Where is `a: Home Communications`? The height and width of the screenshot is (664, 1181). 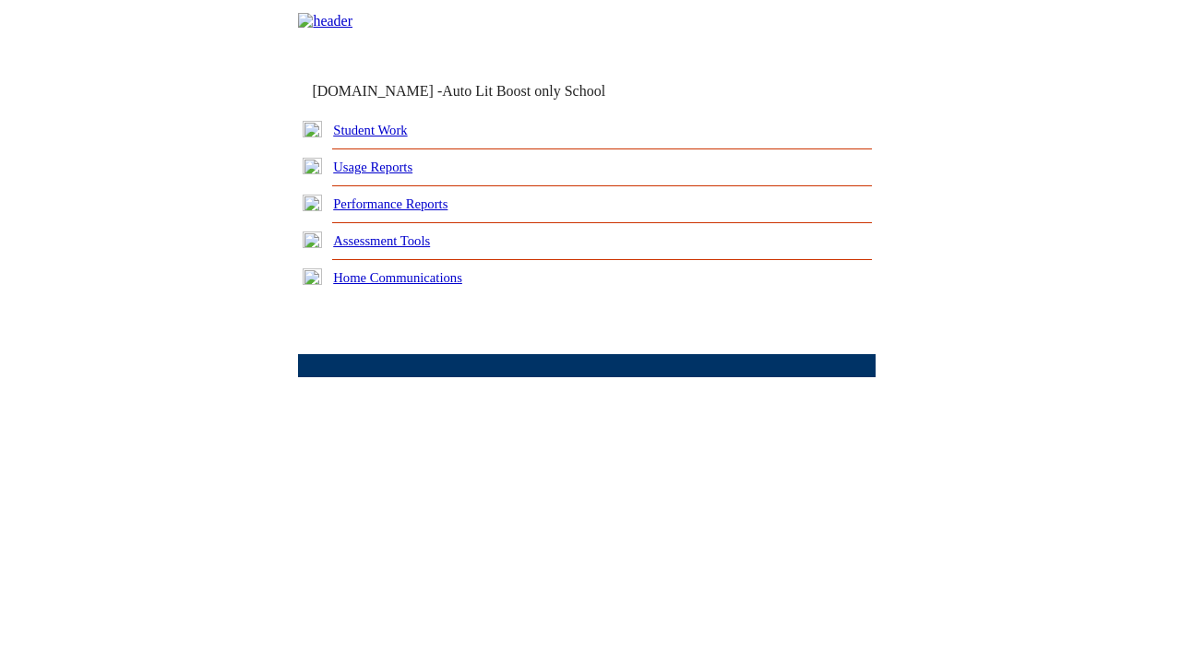
a: Home Communications is located at coordinates (398, 278).